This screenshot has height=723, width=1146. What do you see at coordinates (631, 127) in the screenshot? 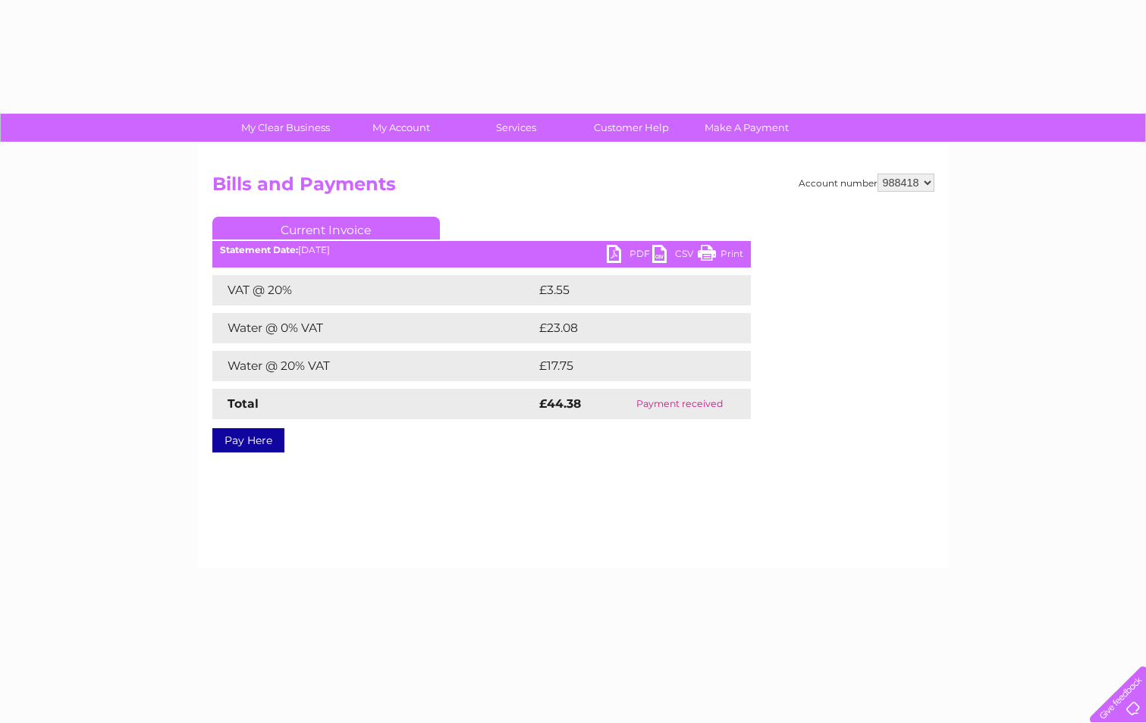
I see `a: Customer Help` at bounding box center [631, 127].